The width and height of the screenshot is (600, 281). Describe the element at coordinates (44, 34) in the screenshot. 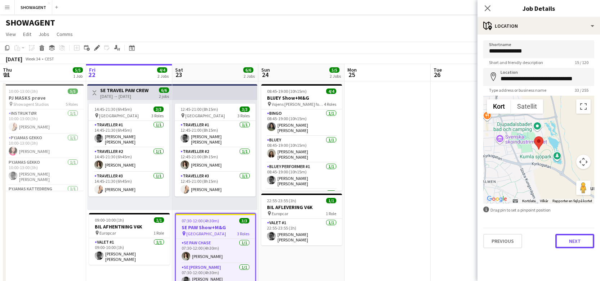

I see `a: Jobs` at that location.